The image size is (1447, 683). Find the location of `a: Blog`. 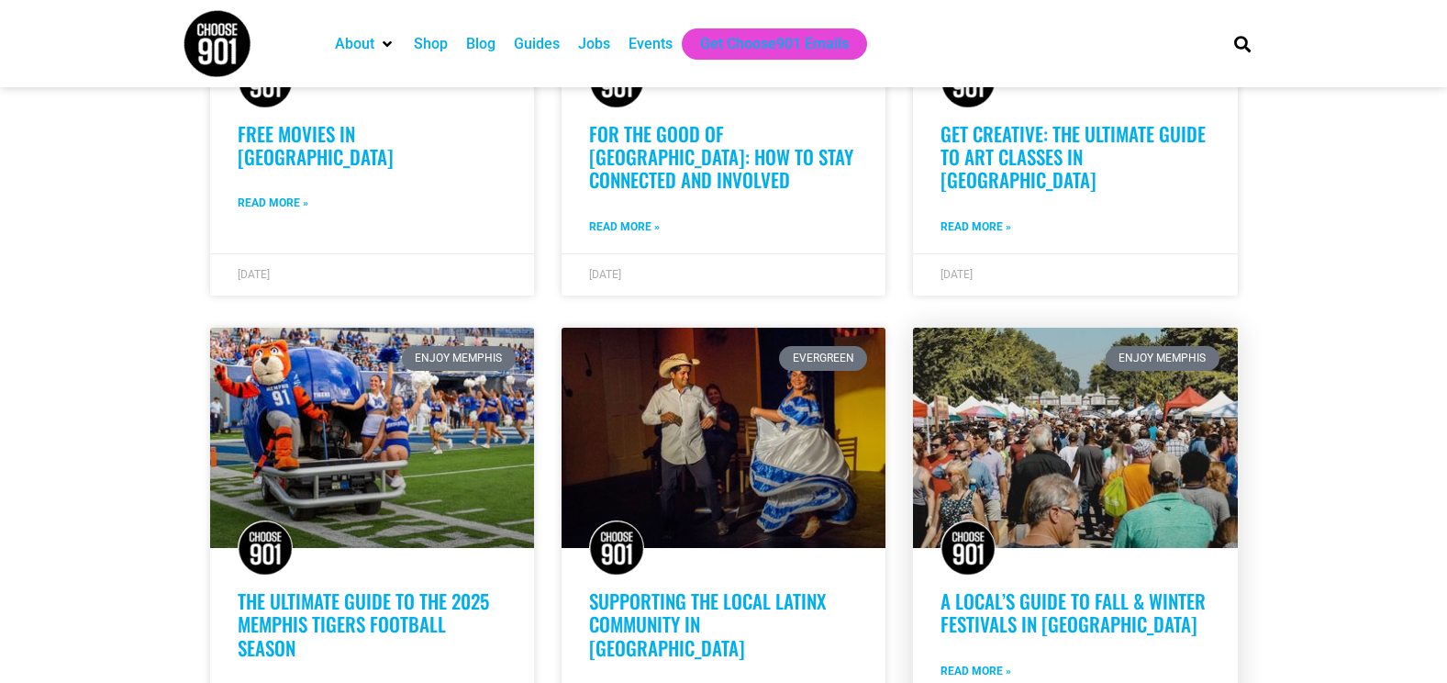

a: Blog is located at coordinates (481, 44).